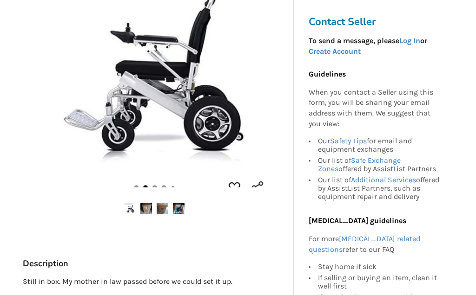 The width and height of the screenshot is (476, 295). Describe the element at coordinates (380, 268) in the screenshot. I see `div: Stay home if sick` at that location.